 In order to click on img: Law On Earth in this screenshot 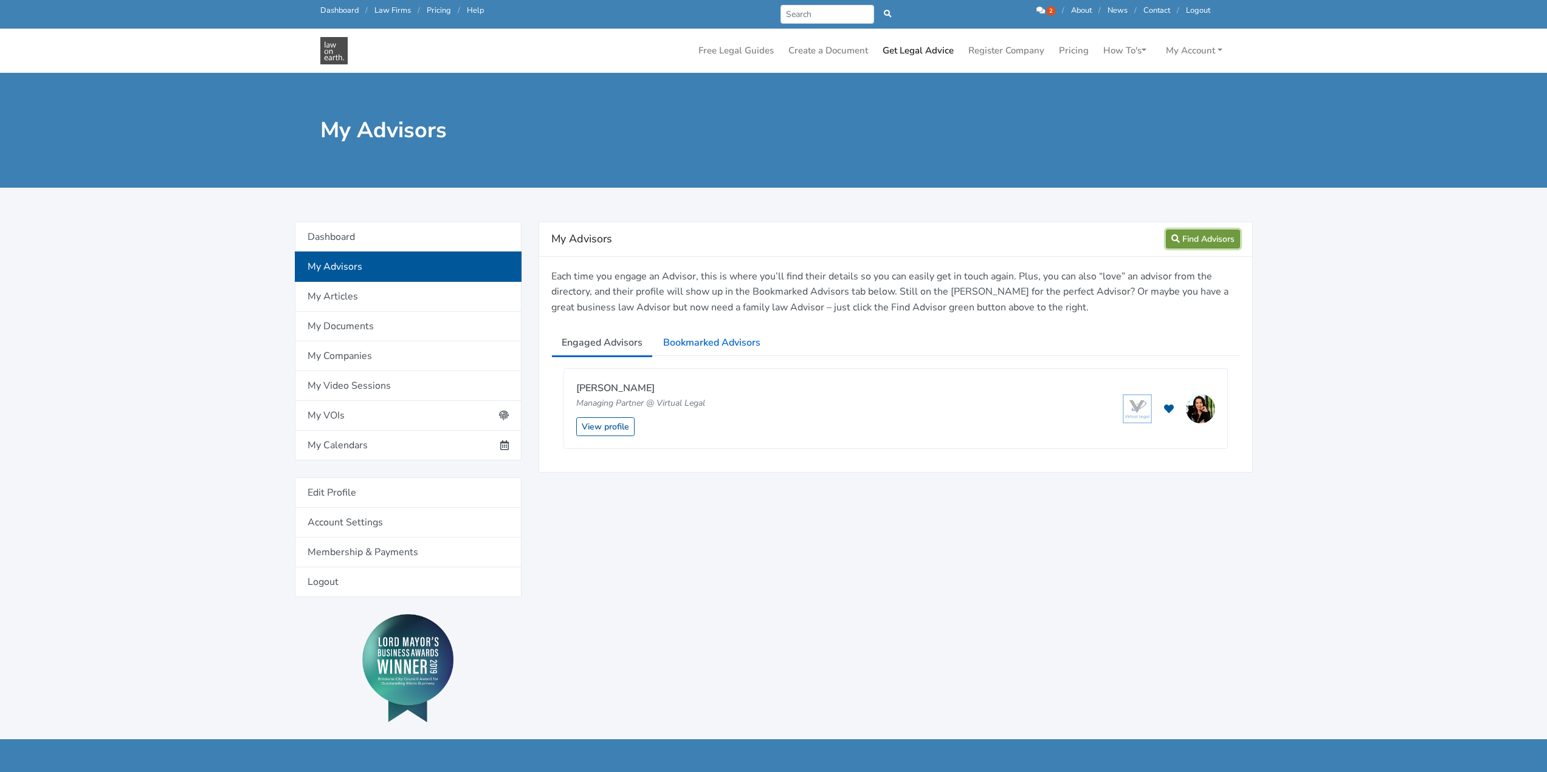, I will do `click(334, 50)`.